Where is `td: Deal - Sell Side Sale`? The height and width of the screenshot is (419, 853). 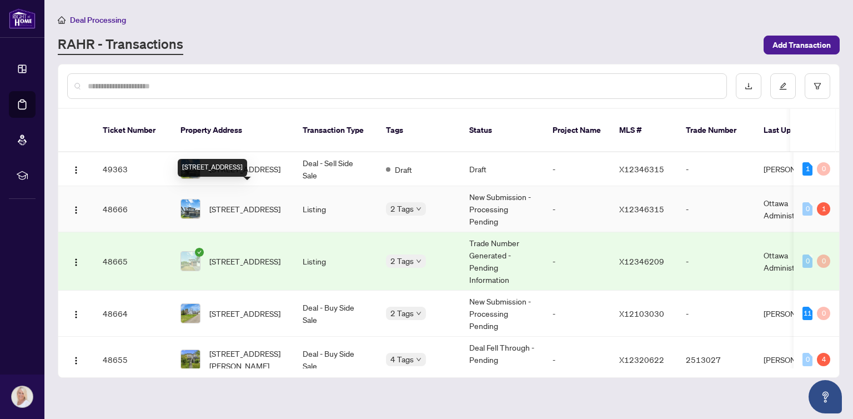 td: Deal - Sell Side Sale is located at coordinates (335, 169).